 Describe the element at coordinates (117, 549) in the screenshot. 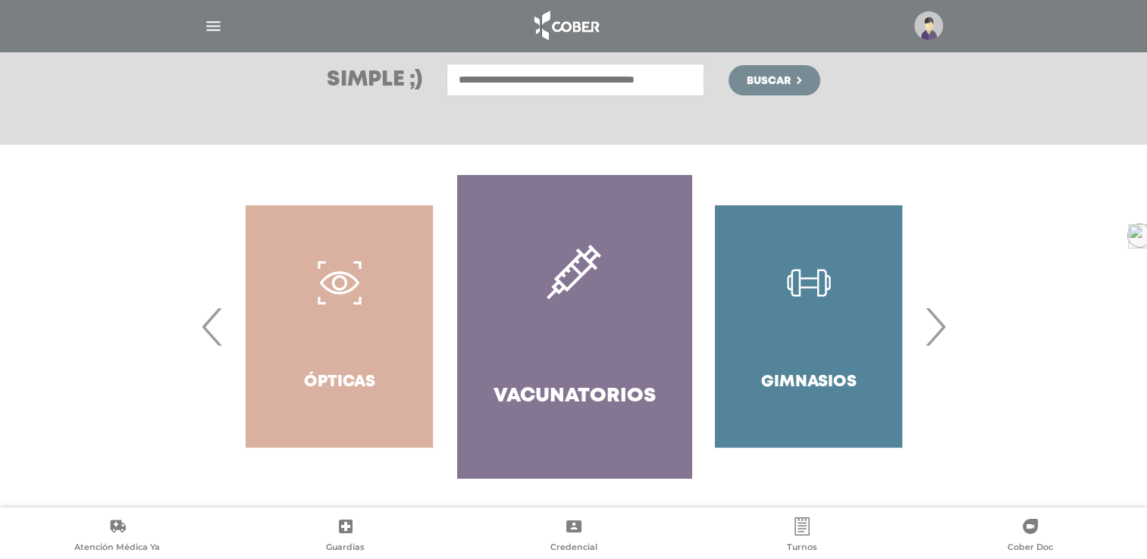

I see `span: Atención Médica Ya` at that location.